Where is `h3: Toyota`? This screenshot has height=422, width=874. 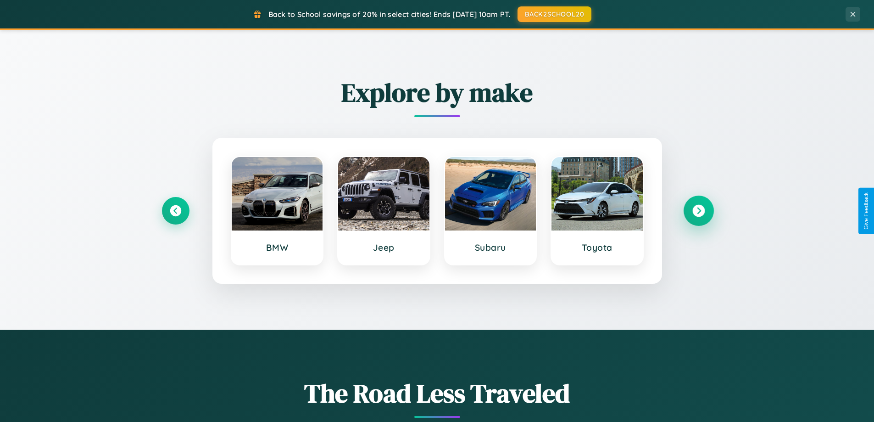
h3: Toyota is located at coordinates (597, 247).